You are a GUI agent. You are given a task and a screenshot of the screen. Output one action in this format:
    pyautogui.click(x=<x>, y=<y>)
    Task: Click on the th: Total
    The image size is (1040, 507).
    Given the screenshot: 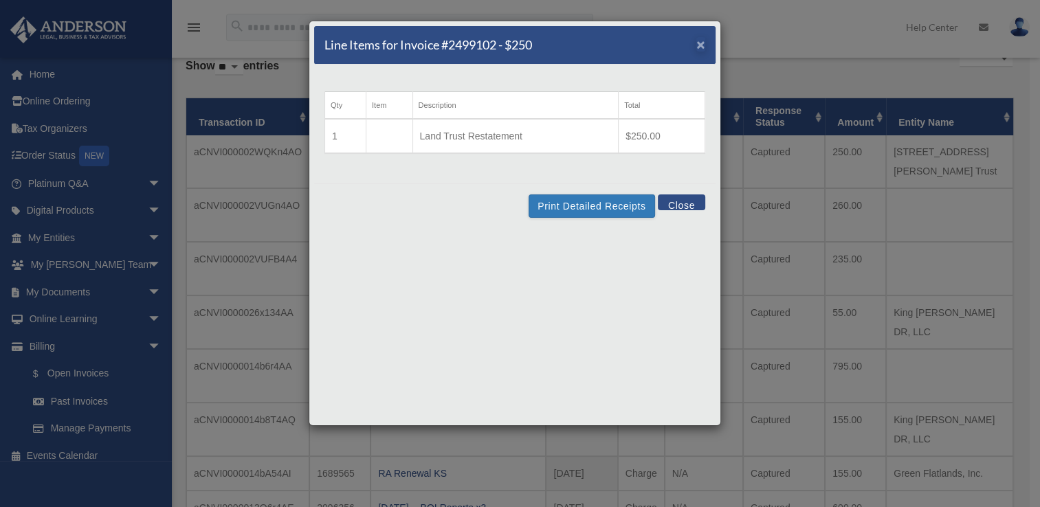 What is the action you would take?
    pyautogui.click(x=662, y=106)
    